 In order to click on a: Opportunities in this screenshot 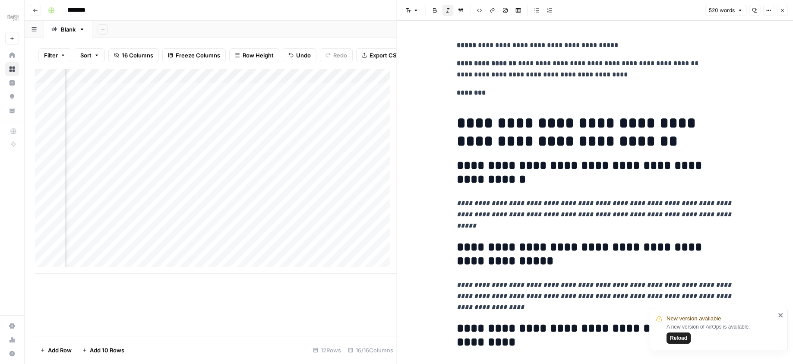, I will do `click(12, 97)`.